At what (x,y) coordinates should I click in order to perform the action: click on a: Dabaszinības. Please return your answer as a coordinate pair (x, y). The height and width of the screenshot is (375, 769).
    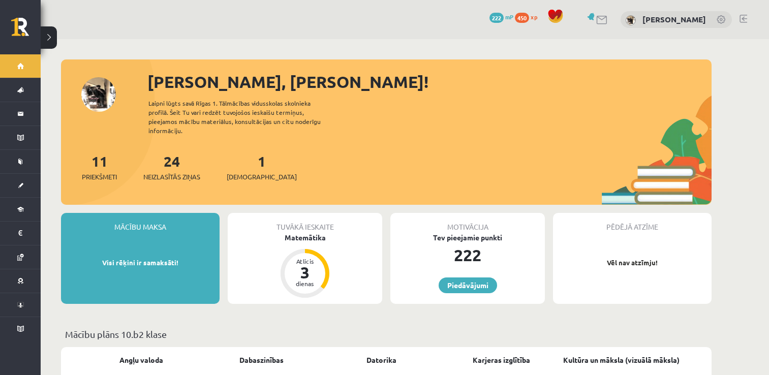
    Looking at the image, I should click on (261, 360).